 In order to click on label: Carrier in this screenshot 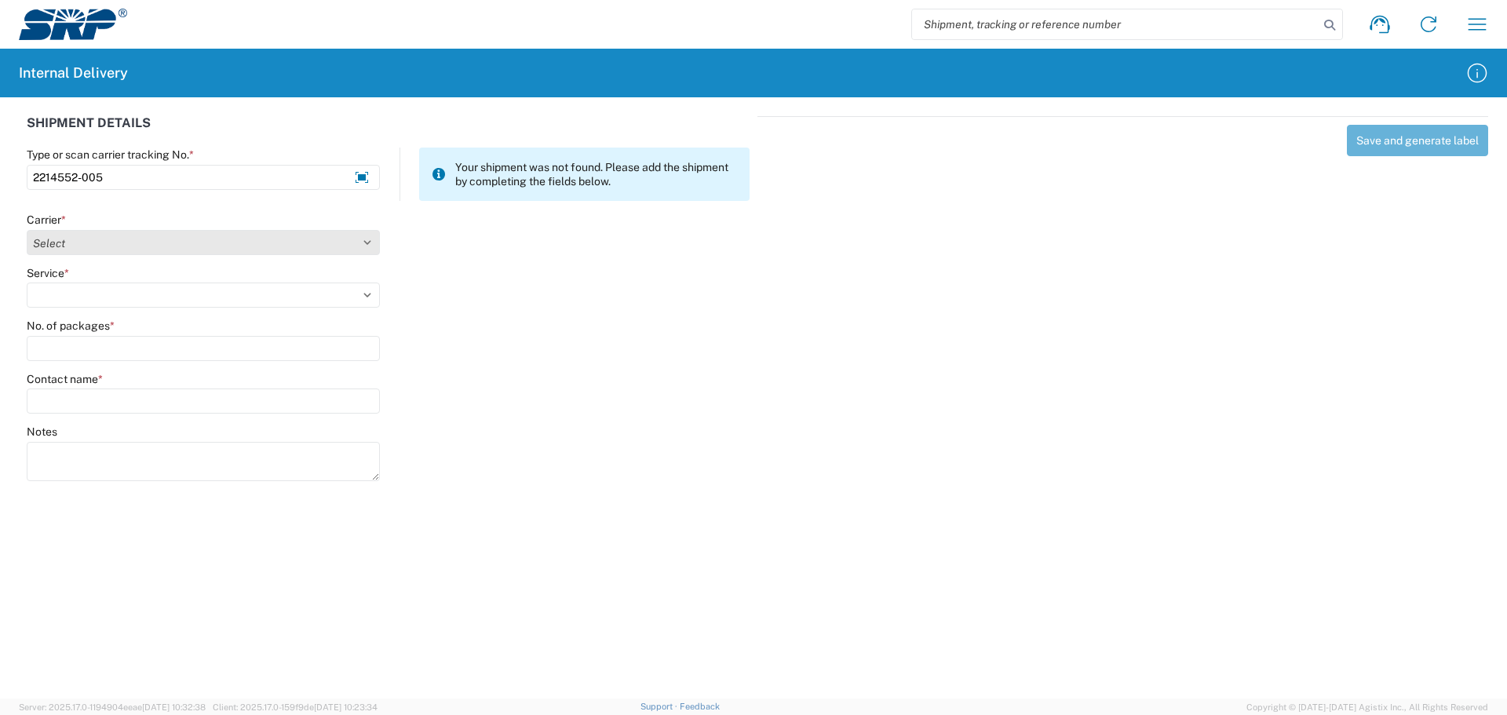, I will do `click(46, 220)`.